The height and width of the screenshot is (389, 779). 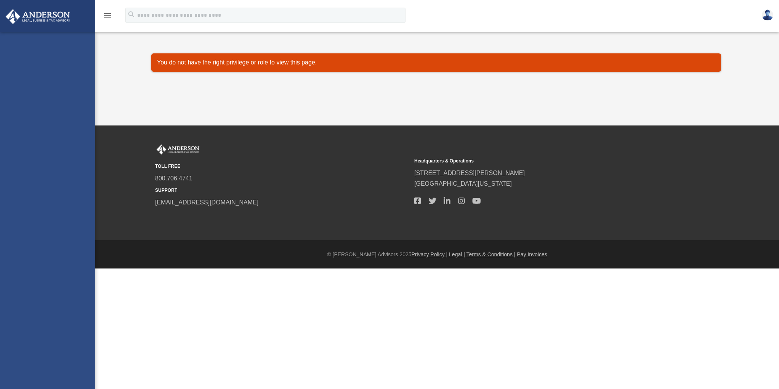 What do you see at coordinates (491, 254) in the screenshot?
I see `a: Terms & Conditions |` at bounding box center [491, 254].